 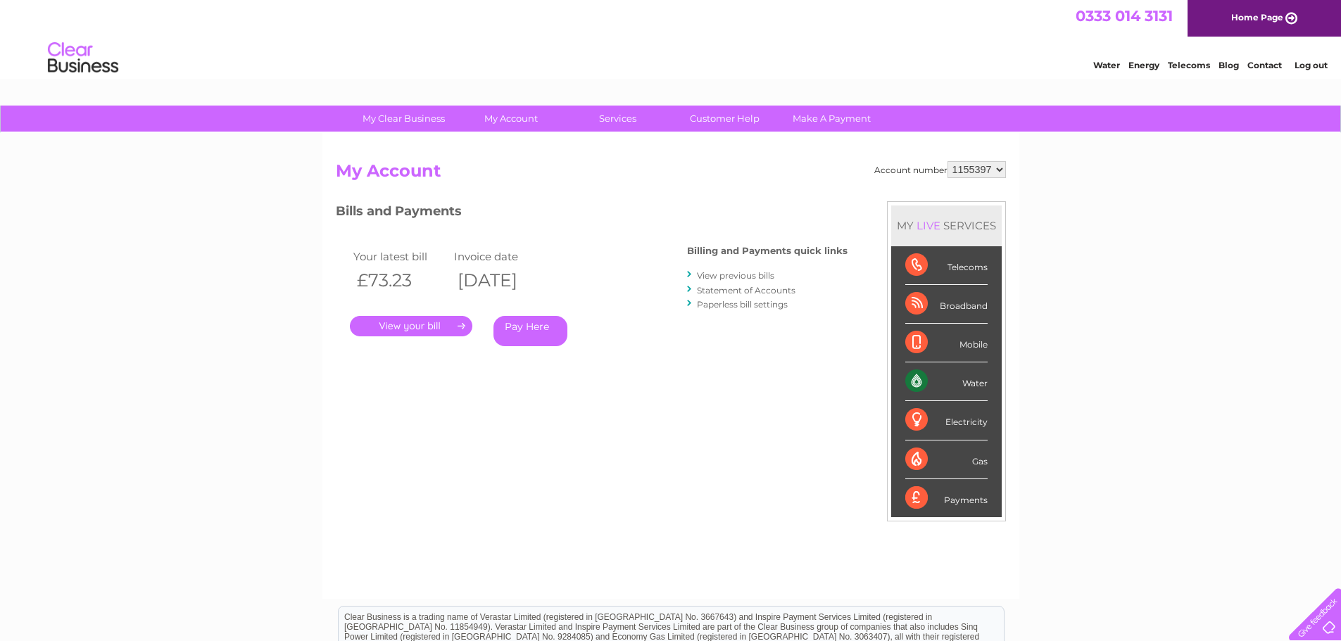 I want to click on div: Telecoms, so click(x=946, y=265).